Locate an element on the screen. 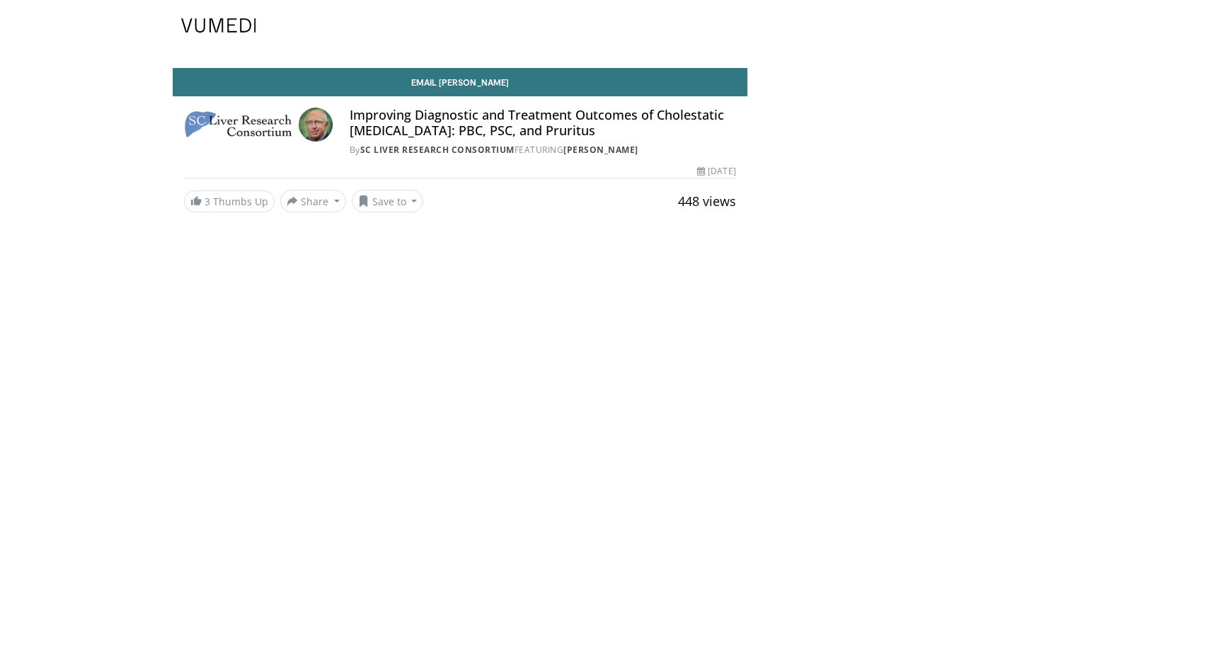 The width and height of the screenshot is (1223, 645). img: Avatar is located at coordinates (316, 125).